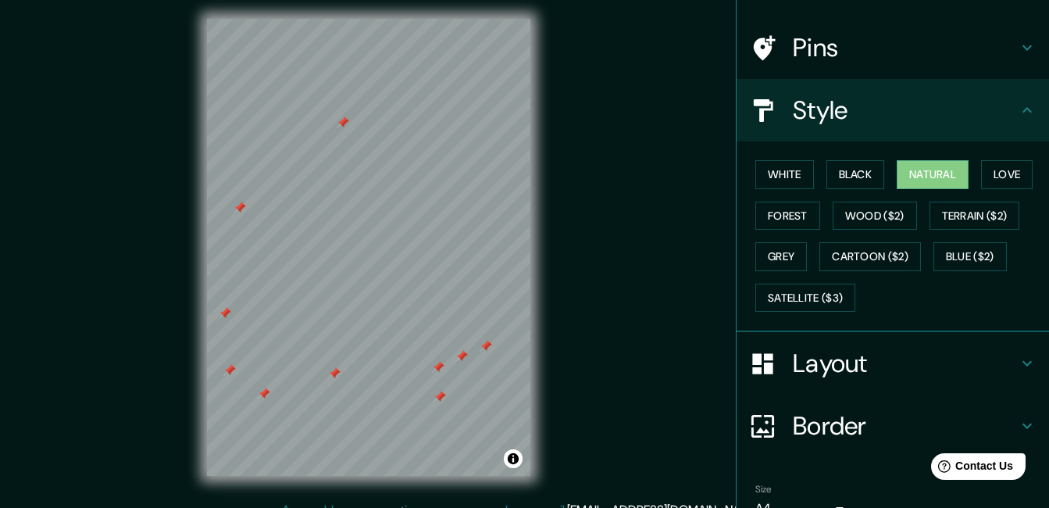 This screenshot has width=1049, height=508. Describe the element at coordinates (906, 426) in the screenshot. I see `h4: Border` at that location.